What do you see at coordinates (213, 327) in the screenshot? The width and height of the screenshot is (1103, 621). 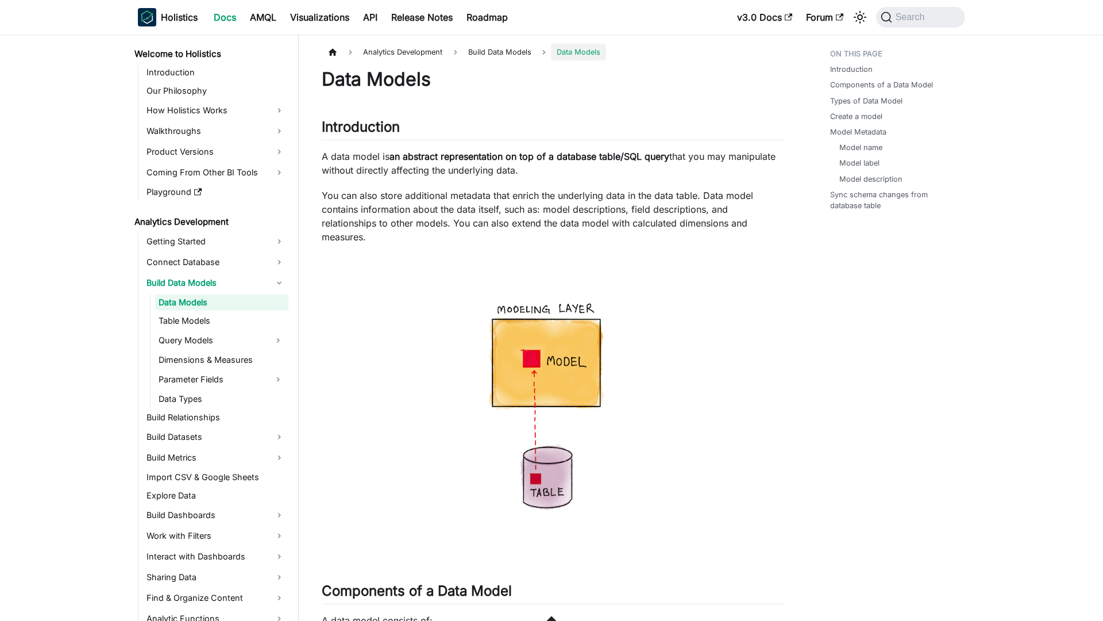 I see `nav: Docs sidebar` at bounding box center [213, 327].